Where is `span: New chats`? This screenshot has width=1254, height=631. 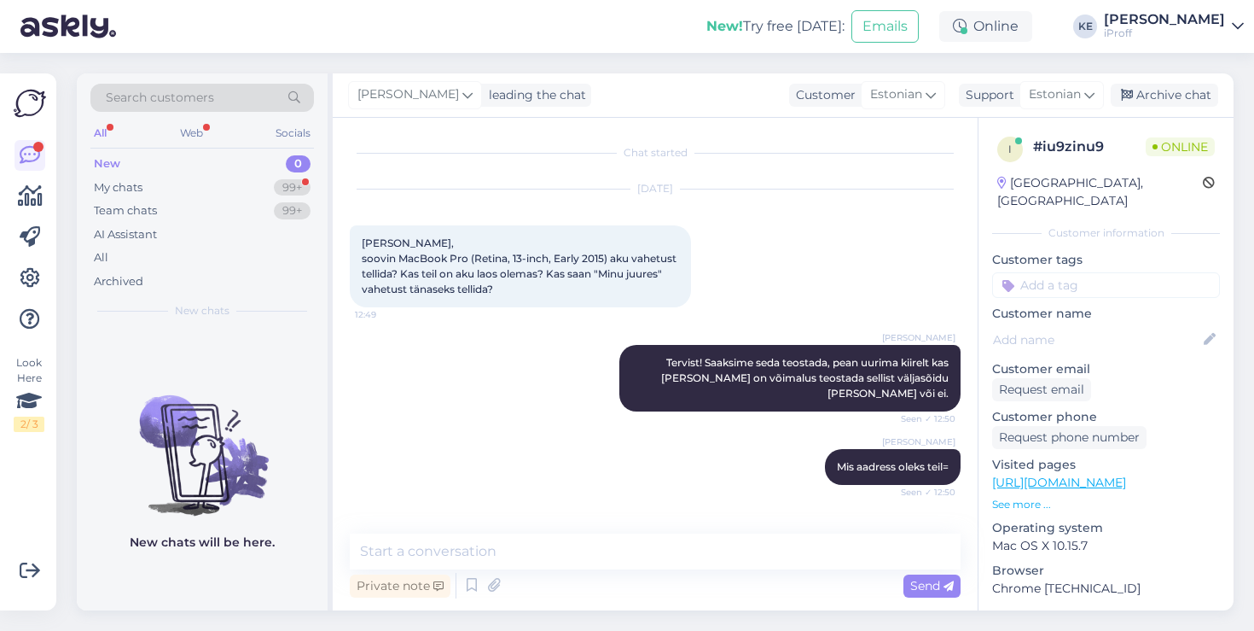 span: New chats is located at coordinates (202, 311).